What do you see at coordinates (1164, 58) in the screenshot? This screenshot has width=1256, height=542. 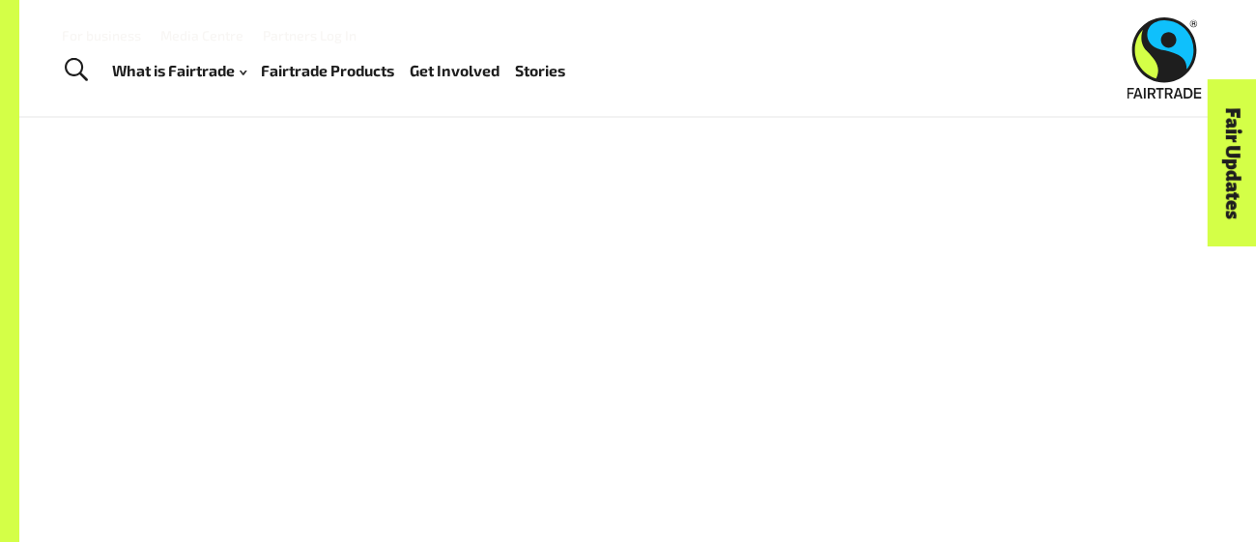 I see `img: Fairtrade Australia New Zealand logo` at bounding box center [1164, 58].